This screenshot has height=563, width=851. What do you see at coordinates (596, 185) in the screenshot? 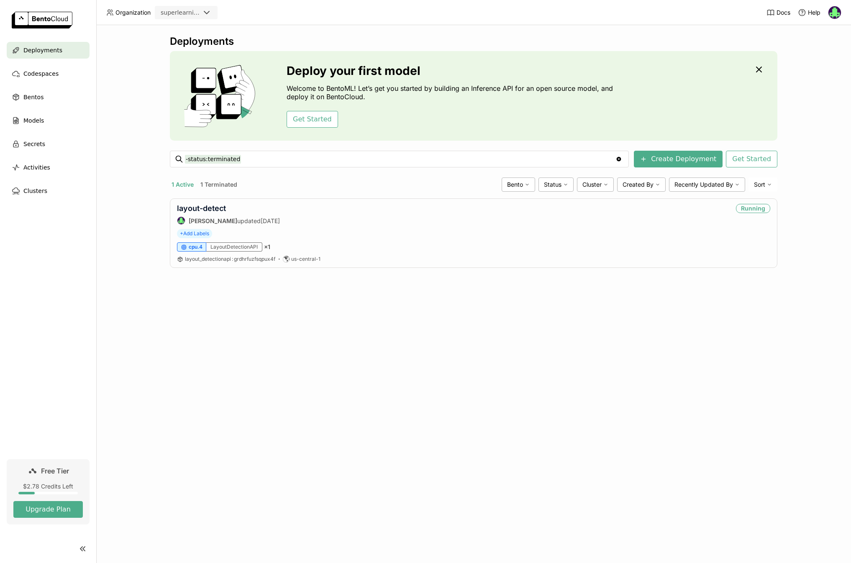
I see `div: Cluster` at bounding box center [596, 185].